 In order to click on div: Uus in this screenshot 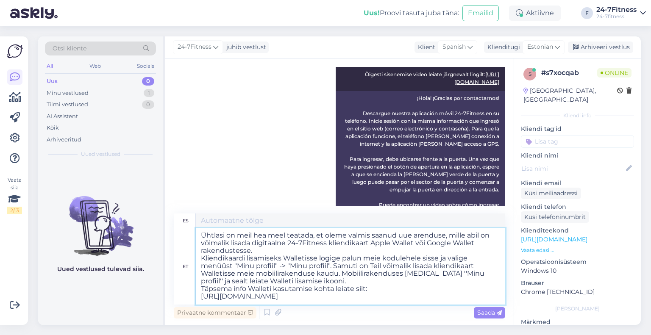, I will do `click(52, 81)`.